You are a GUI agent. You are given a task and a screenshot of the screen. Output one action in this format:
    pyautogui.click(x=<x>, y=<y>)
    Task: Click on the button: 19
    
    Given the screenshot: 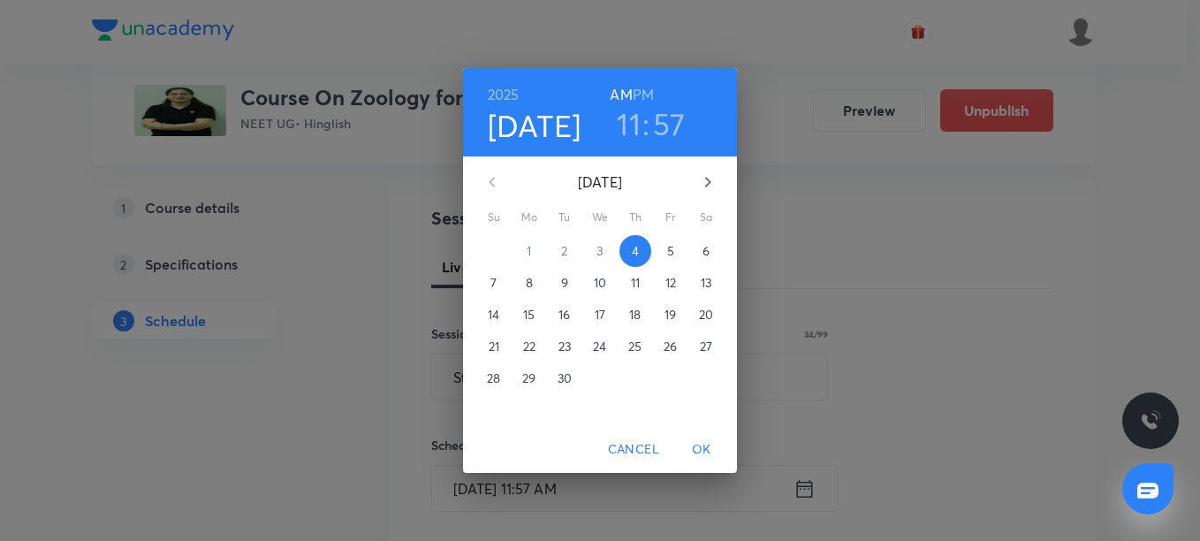 What is the action you would take?
    pyautogui.click(x=670, y=314)
    